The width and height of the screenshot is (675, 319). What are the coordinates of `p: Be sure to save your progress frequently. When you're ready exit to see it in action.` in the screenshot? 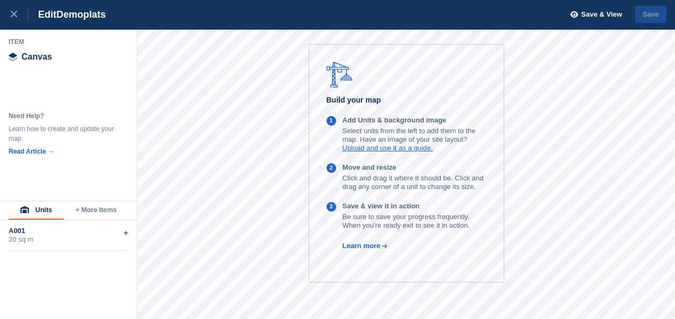 It's located at (415, 221).